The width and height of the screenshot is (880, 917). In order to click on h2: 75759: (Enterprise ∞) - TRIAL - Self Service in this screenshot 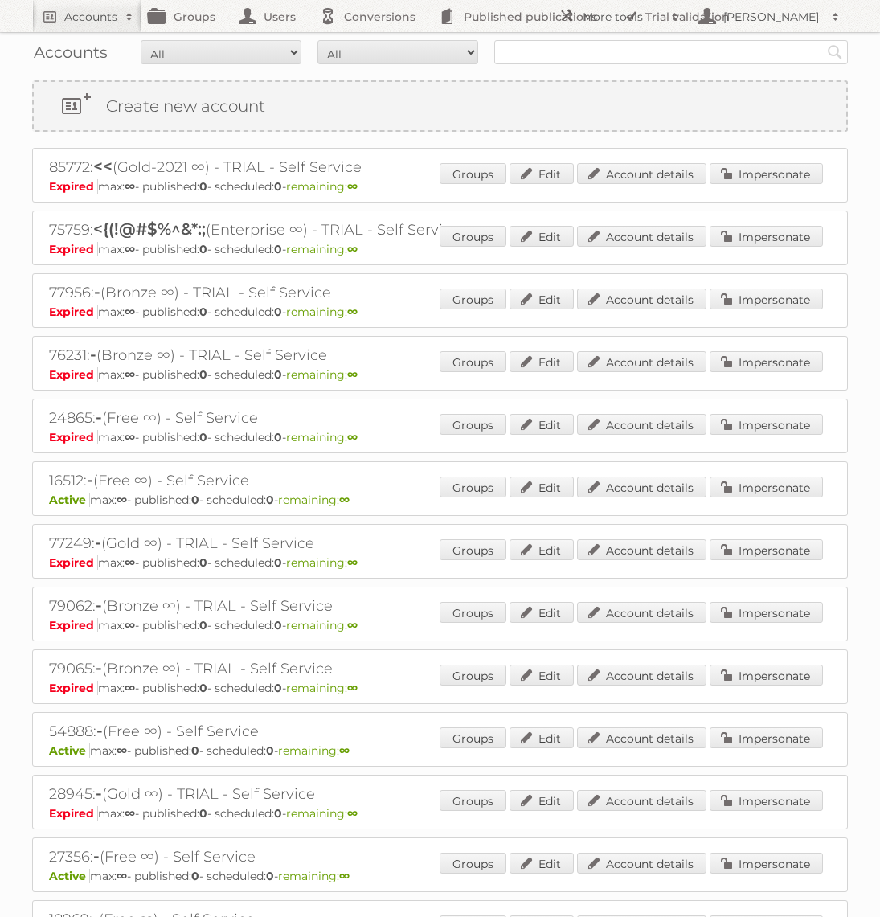, I will do `click(330, 230)`.